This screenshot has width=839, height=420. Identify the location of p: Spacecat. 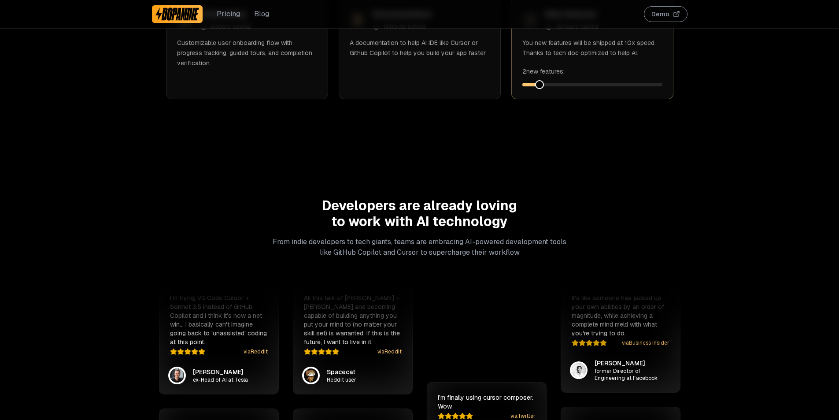
(341, 372).